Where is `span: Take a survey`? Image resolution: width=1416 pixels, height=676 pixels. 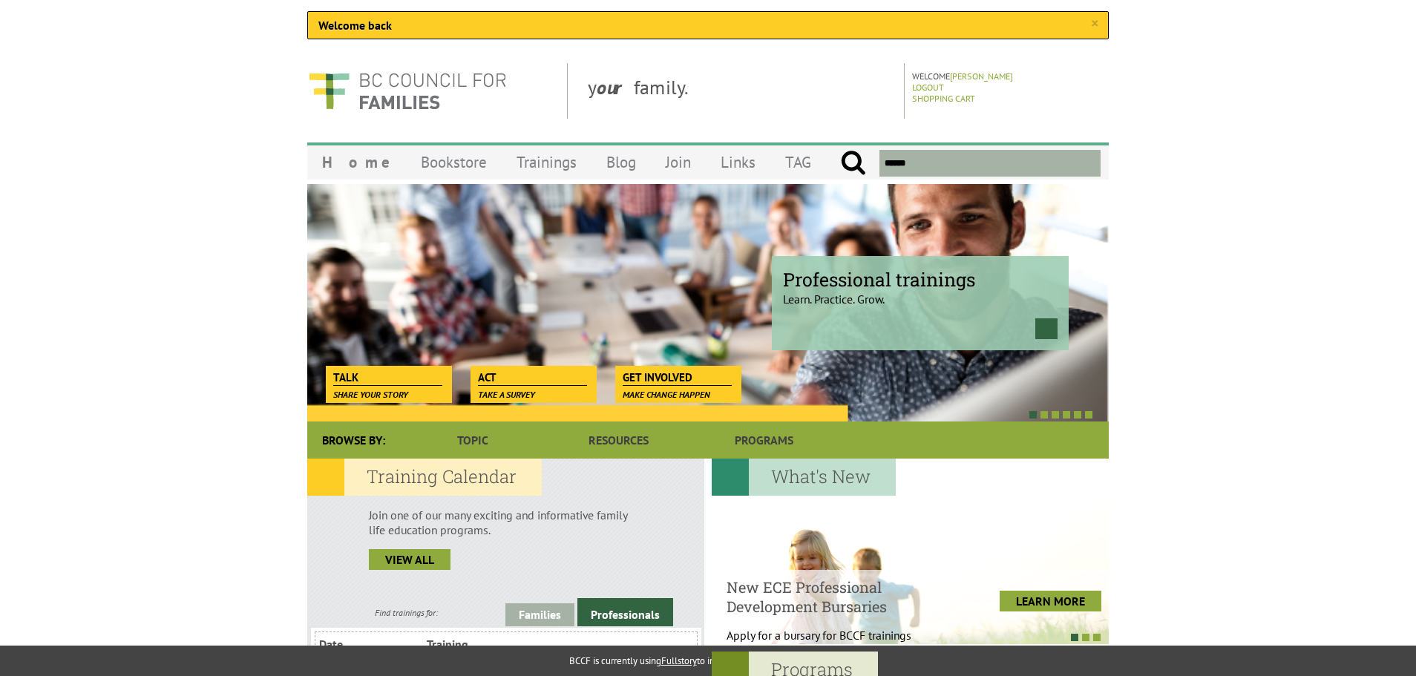
span: Take a survey is located at coordinates (506, 394).